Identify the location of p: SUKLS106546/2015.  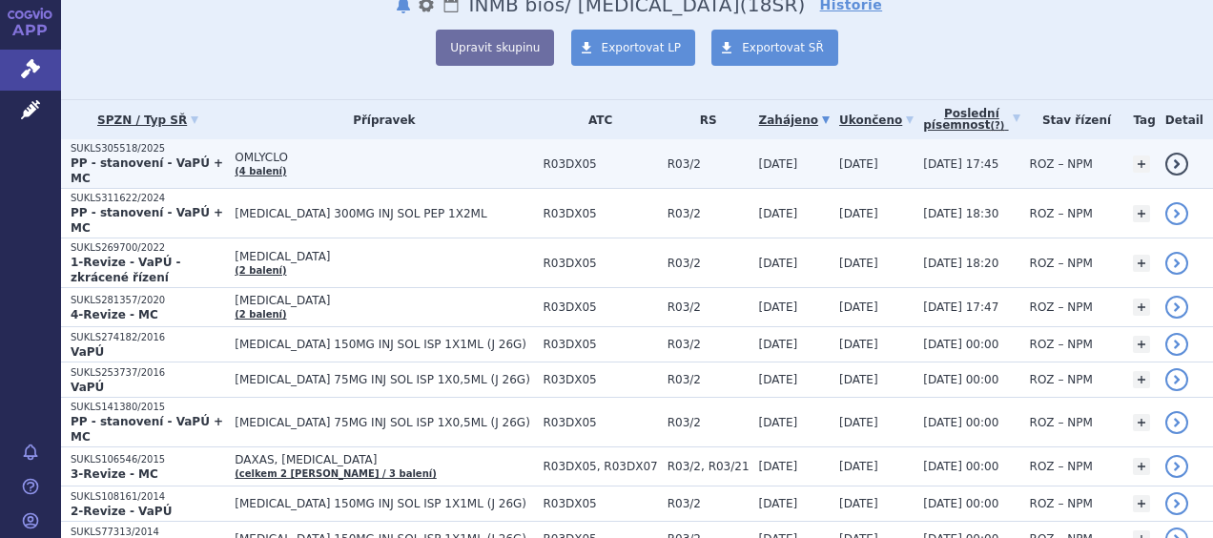
(148, 460).